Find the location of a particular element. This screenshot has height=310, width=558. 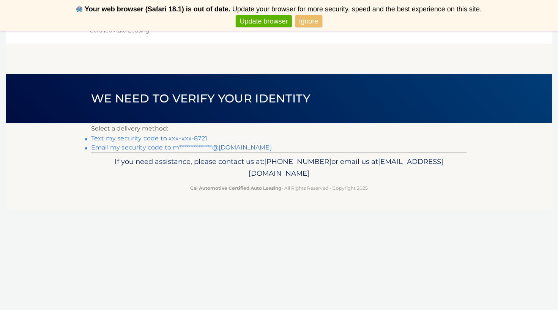

a: Update browser is located at coordinates (263, 21).